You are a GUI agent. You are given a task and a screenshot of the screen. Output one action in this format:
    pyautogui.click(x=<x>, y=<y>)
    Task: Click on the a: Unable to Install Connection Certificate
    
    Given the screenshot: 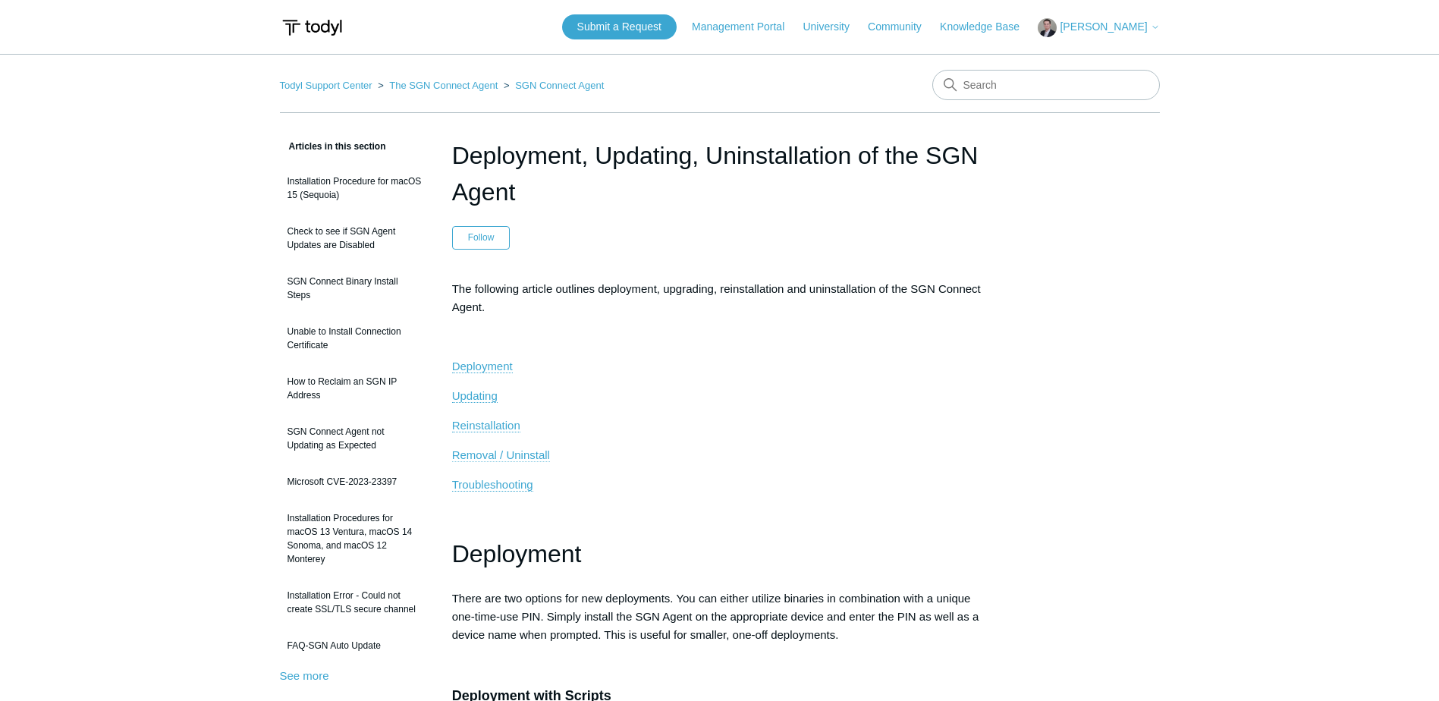 What is the action you would take?
    pyautogui.click(x=354, y=338)
    